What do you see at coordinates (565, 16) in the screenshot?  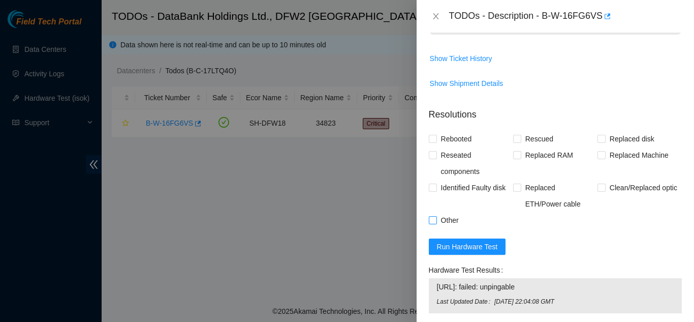 I see `div: TODOs - Description - B-W-16FG6VS` at bounding box center [565, 16].